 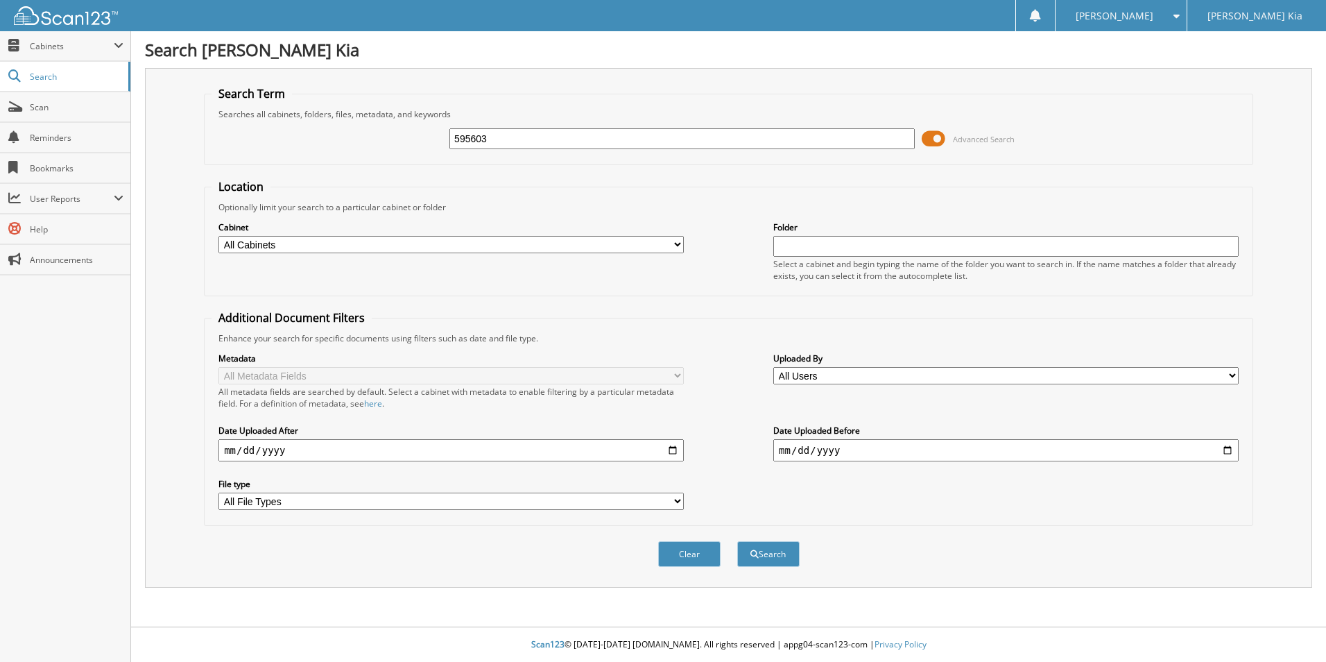 What do you see at coordinates (291, 318) in the screenshot?
I see `legend: Additional Document Filters` at bounding box center [291, 318].